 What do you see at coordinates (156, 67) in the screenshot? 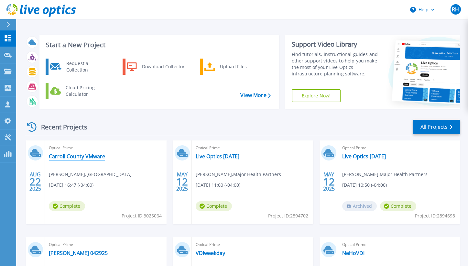
I see `a: Download Collector` at bounding box center [156, 67].